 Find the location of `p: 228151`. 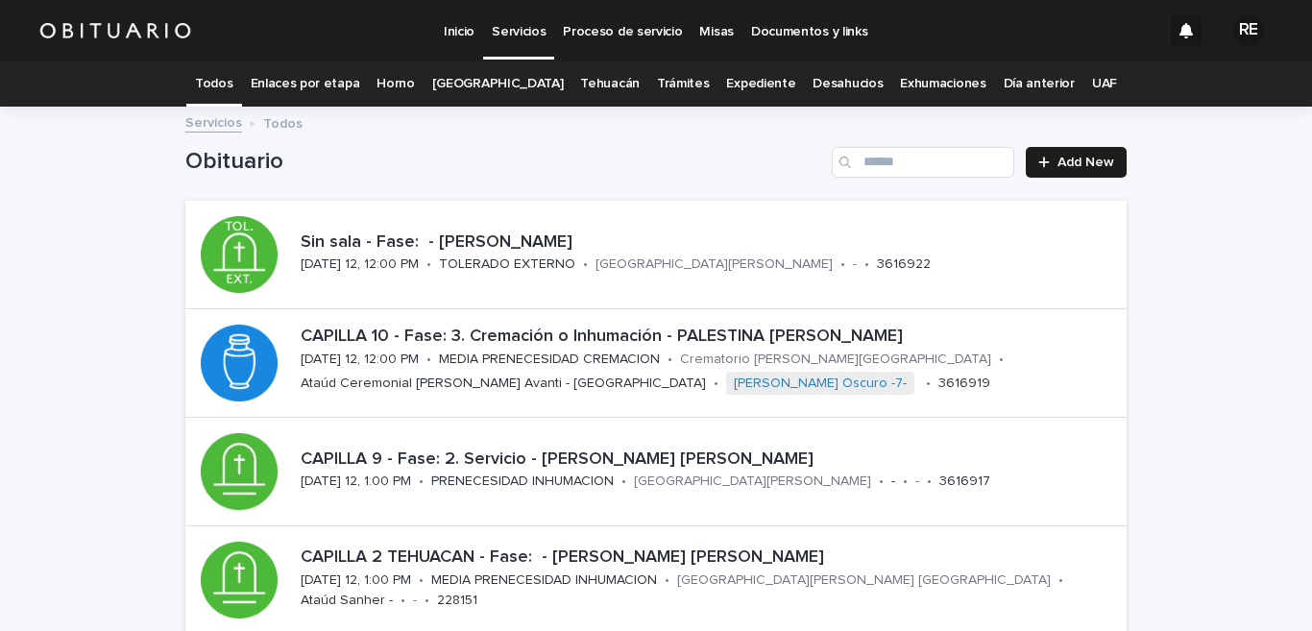

p: 228151 is located at coordinates (457, 600).